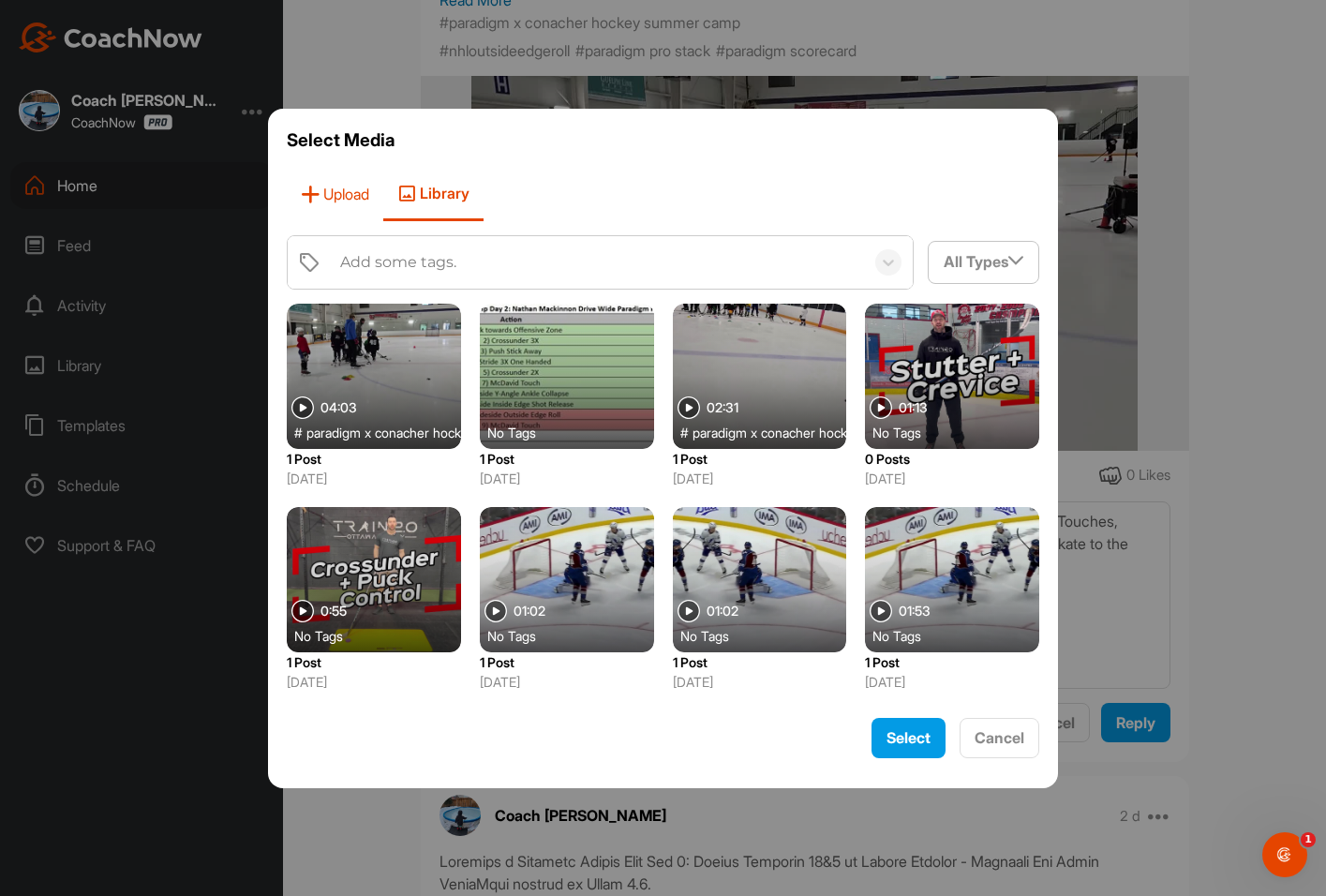 The width and height of the screenshot is (1326, 896). I want to click on span: 0:55, so click(333, 611).